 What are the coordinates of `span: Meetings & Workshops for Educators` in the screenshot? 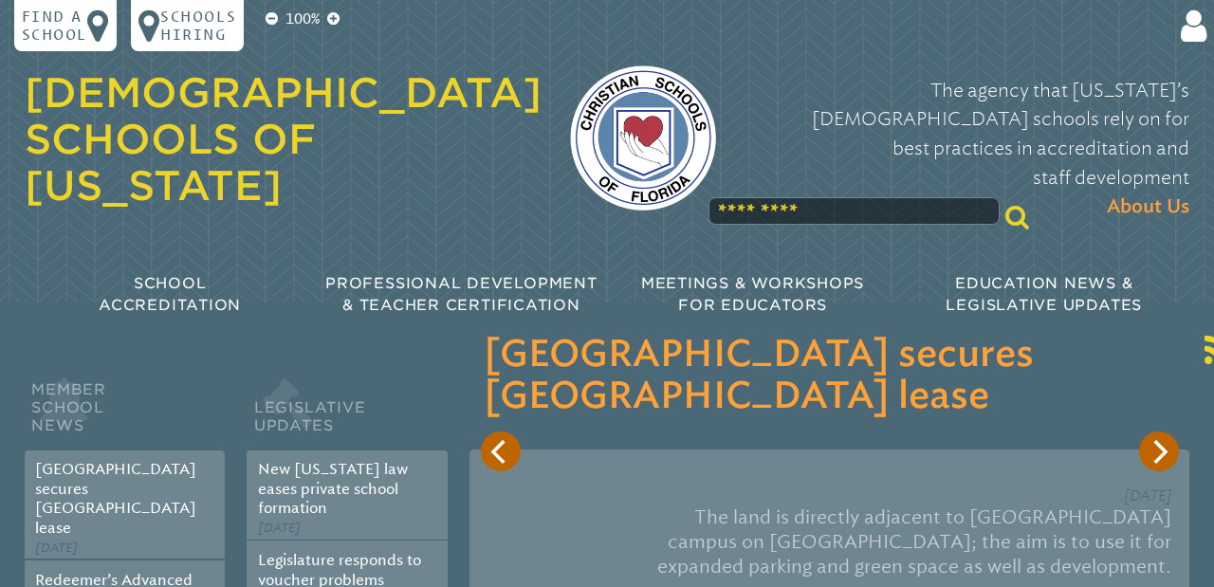 It's located at (752, 294).